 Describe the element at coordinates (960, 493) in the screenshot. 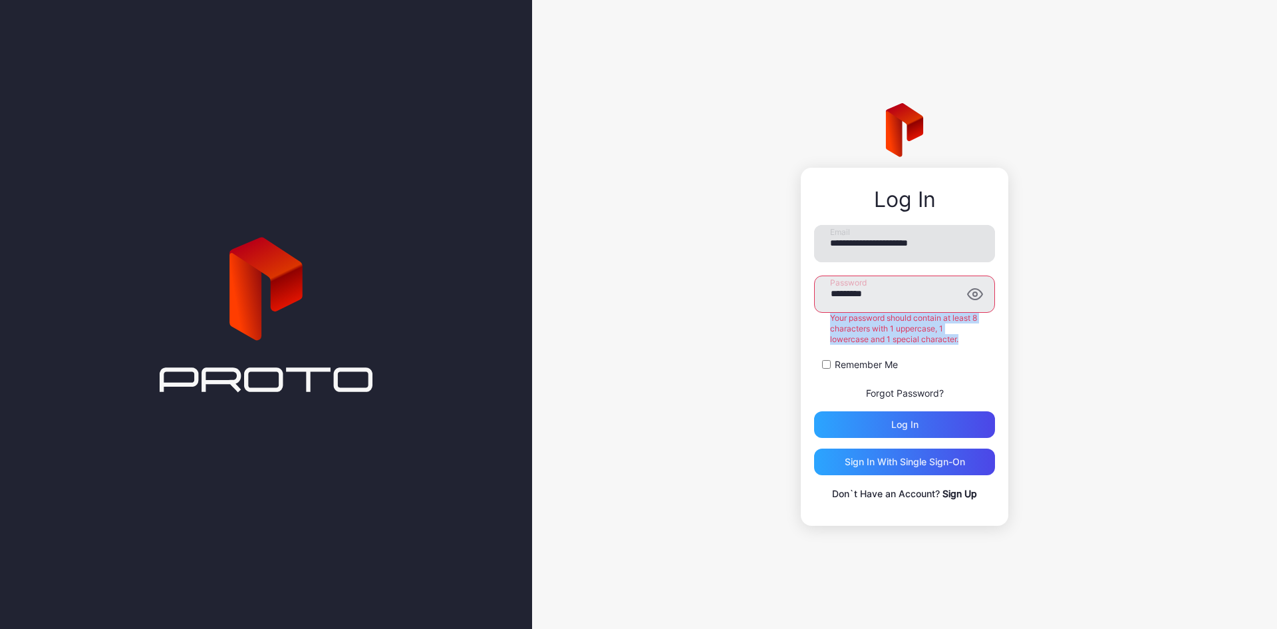

I see `a: Sign Up` at that location.